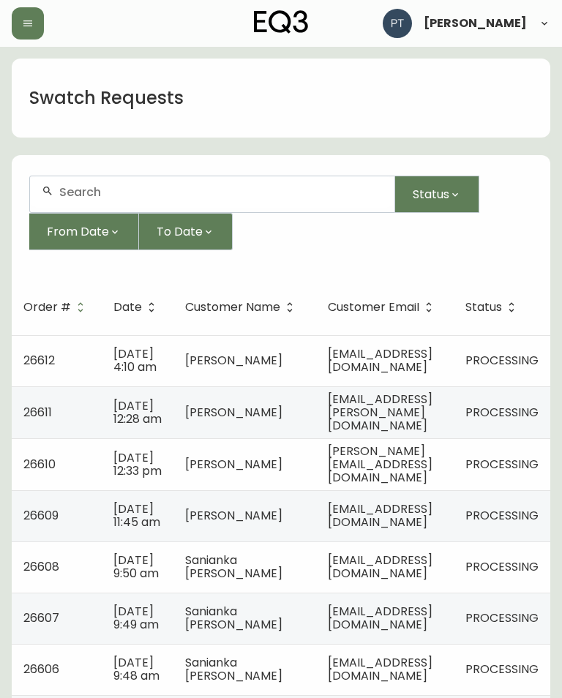  Describe the element at coordinates (41, 618) in the screenshot. I see `span: 26607` at that location.